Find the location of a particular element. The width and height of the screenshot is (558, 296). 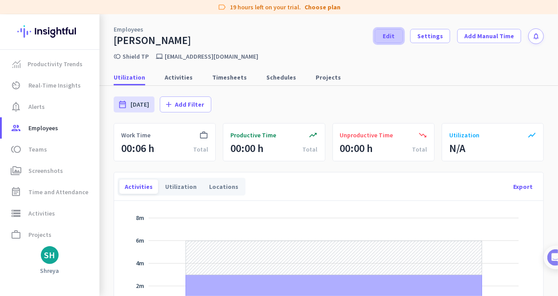

span: Timesheets is located at coordinates (230, 77).